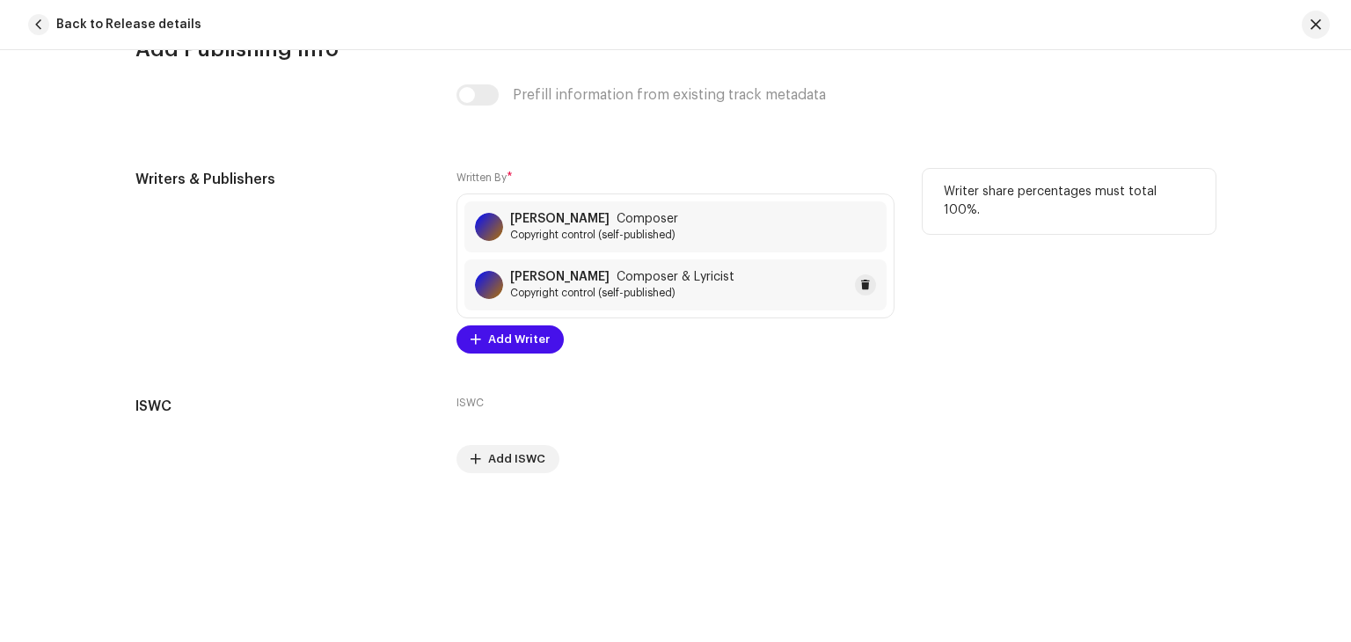 The width and height of the screenshot is (1351, 642). I want to click on h5: ISWC, so click(281, 406).